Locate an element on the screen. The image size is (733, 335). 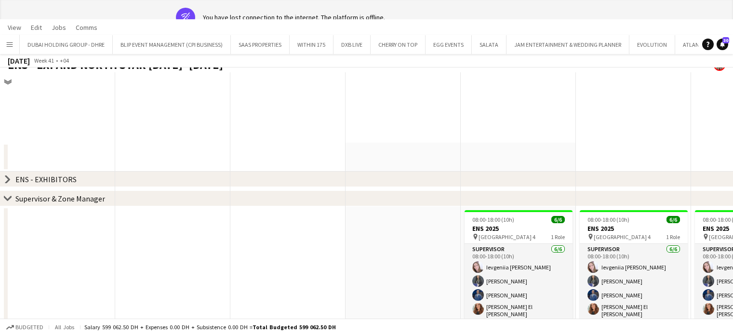
button: Budgeted is located at coordinates (25, 327).